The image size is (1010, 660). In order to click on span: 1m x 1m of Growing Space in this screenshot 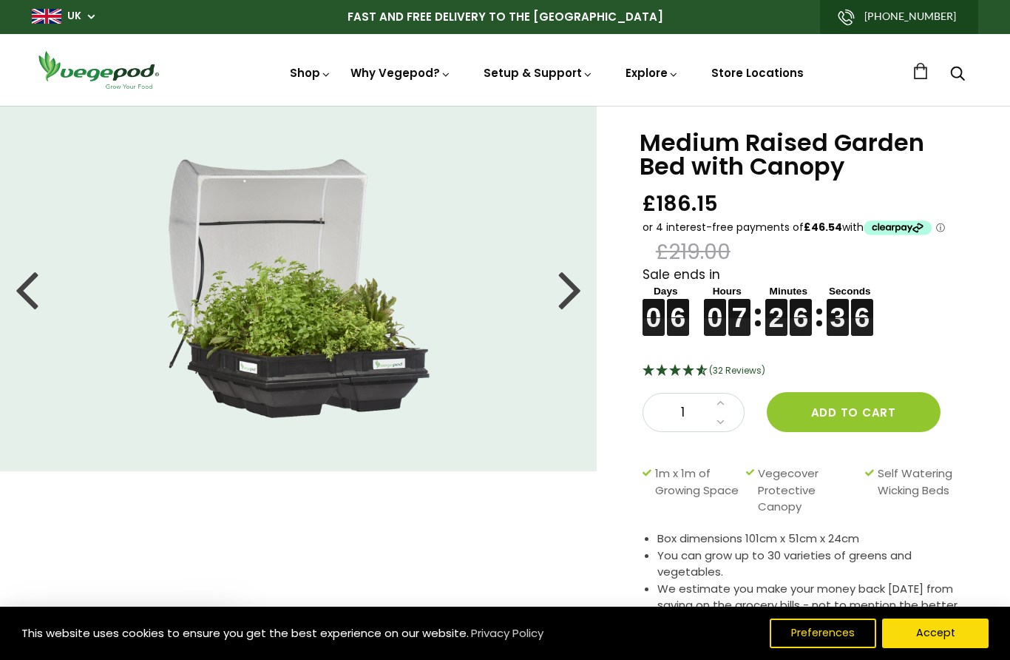, I will do `click(697, 490)`.